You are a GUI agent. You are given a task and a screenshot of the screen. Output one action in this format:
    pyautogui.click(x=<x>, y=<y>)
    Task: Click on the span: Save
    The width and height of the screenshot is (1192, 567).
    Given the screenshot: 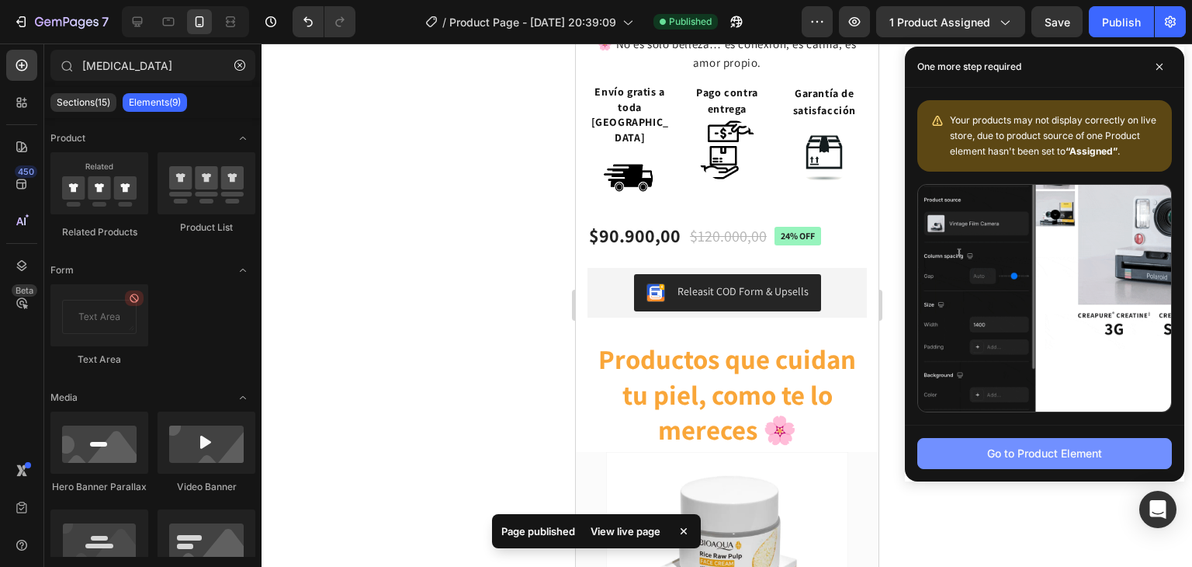 What is the action you would take?
    pyautogui.click(x=1057, y=22)
    